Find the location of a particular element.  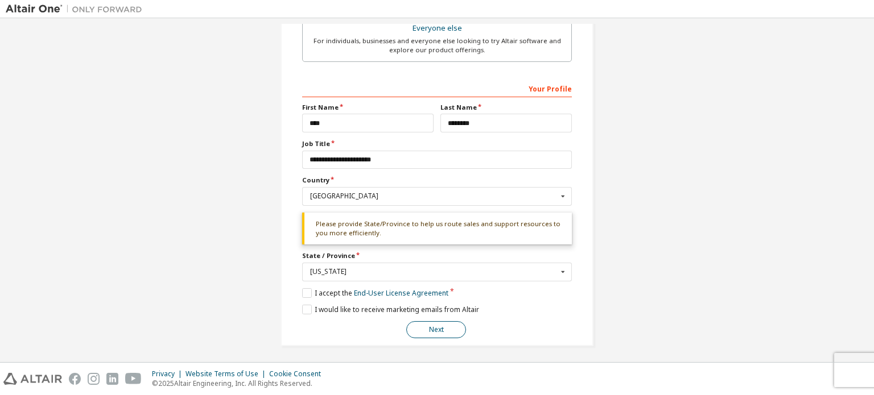

button: Next is located at coordinates (436, 330).